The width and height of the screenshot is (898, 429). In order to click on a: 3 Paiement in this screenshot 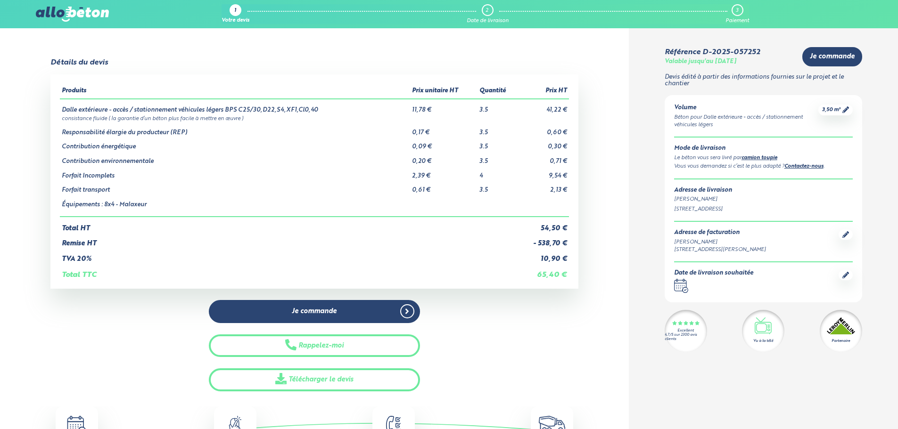, I will do `click(737, 14)`.